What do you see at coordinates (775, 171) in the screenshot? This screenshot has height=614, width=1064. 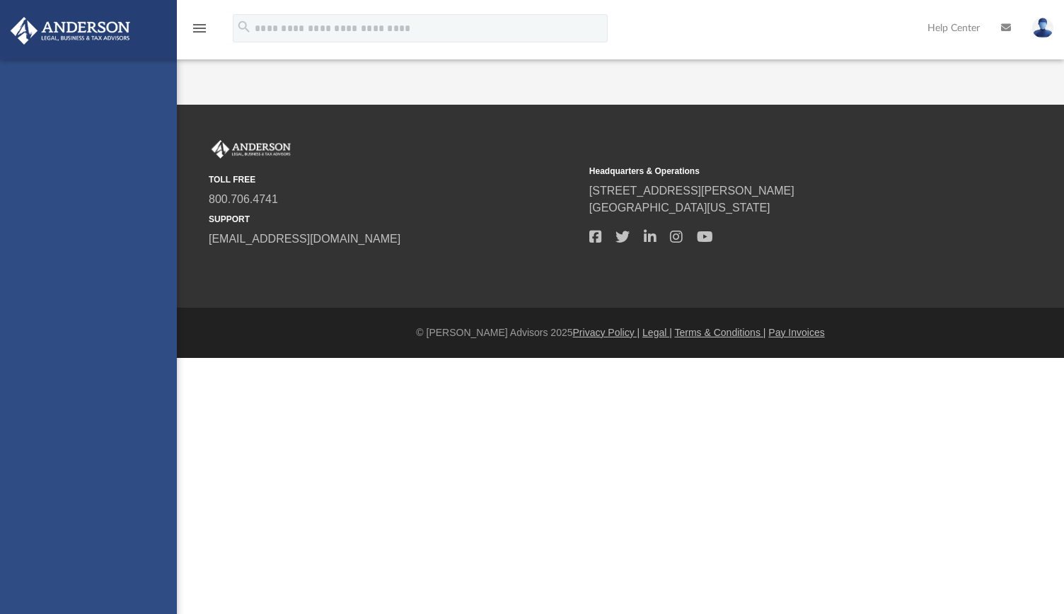 I see `small: Headquarters & Operations` at bounding box center [775, 171].